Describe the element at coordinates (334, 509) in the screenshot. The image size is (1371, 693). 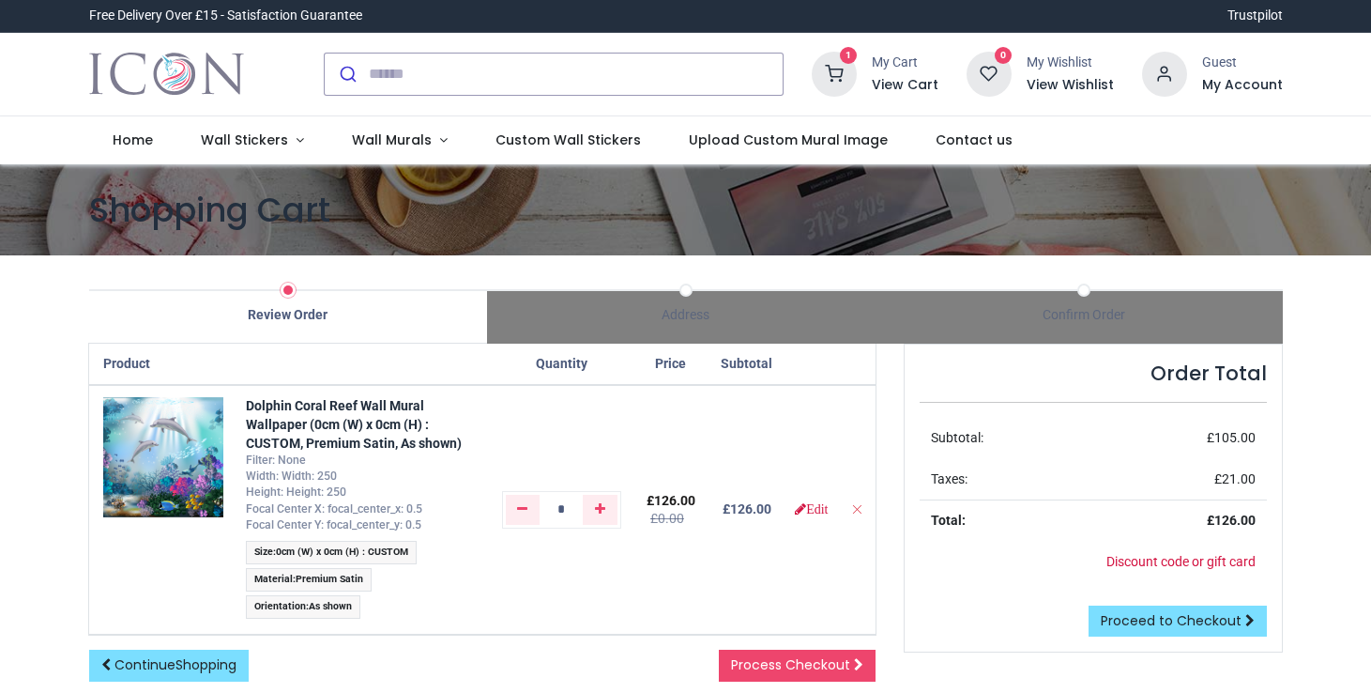
I see `span: Focal Center X: focal_center_x: 0.5` at that location.